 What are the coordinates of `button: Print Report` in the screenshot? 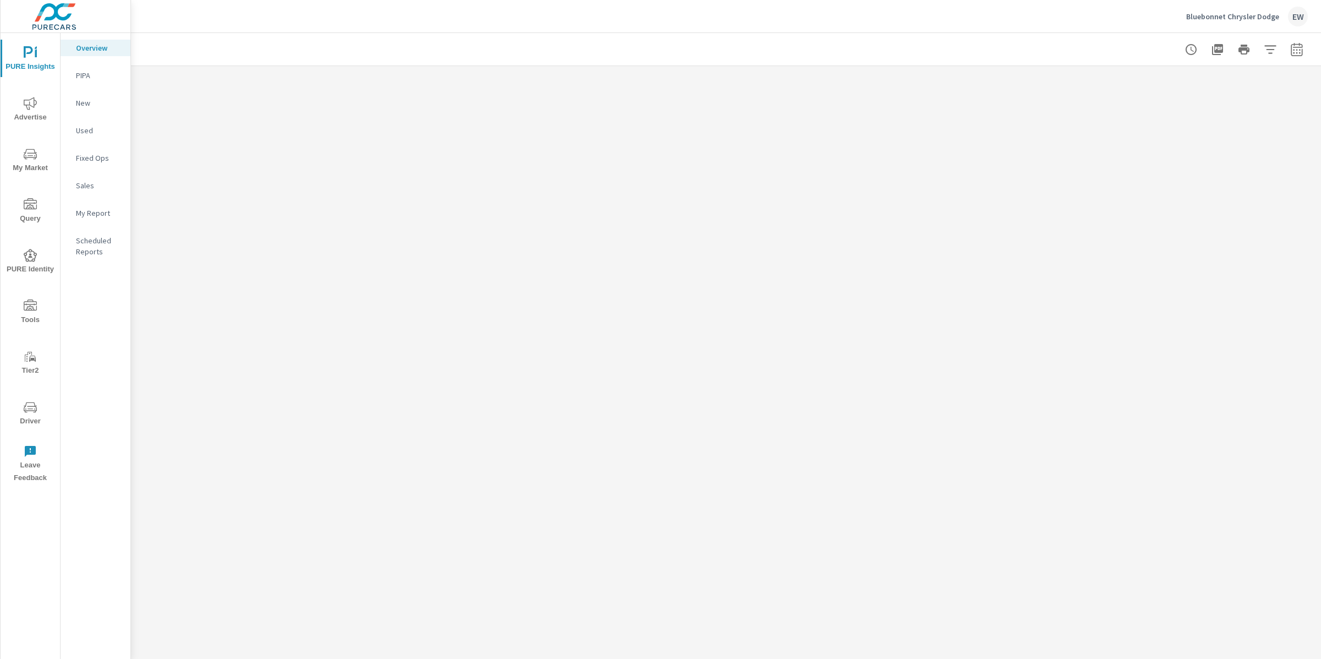 It's located at (1244, 50).